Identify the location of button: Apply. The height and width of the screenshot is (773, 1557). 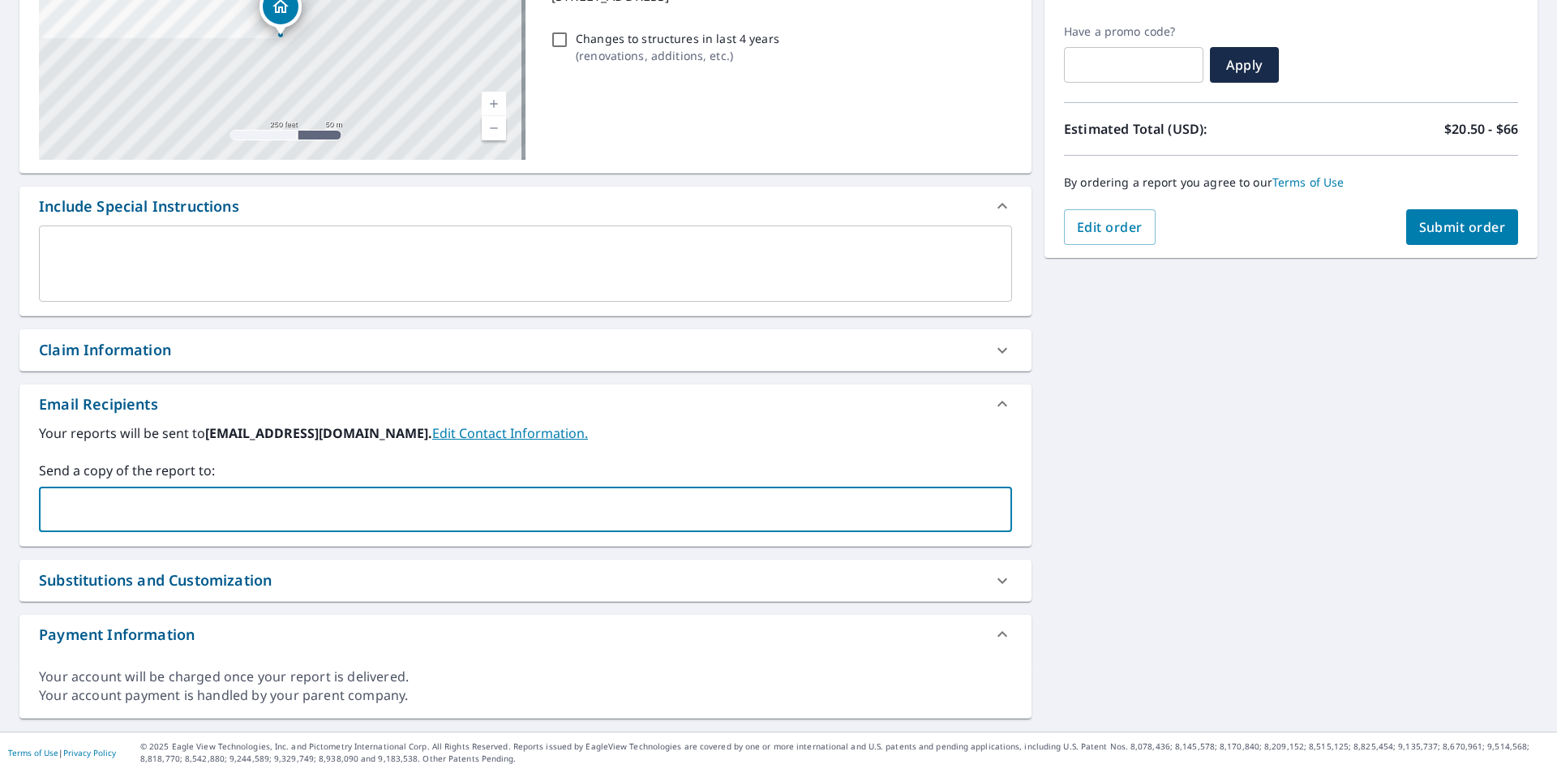
(1244, 65).